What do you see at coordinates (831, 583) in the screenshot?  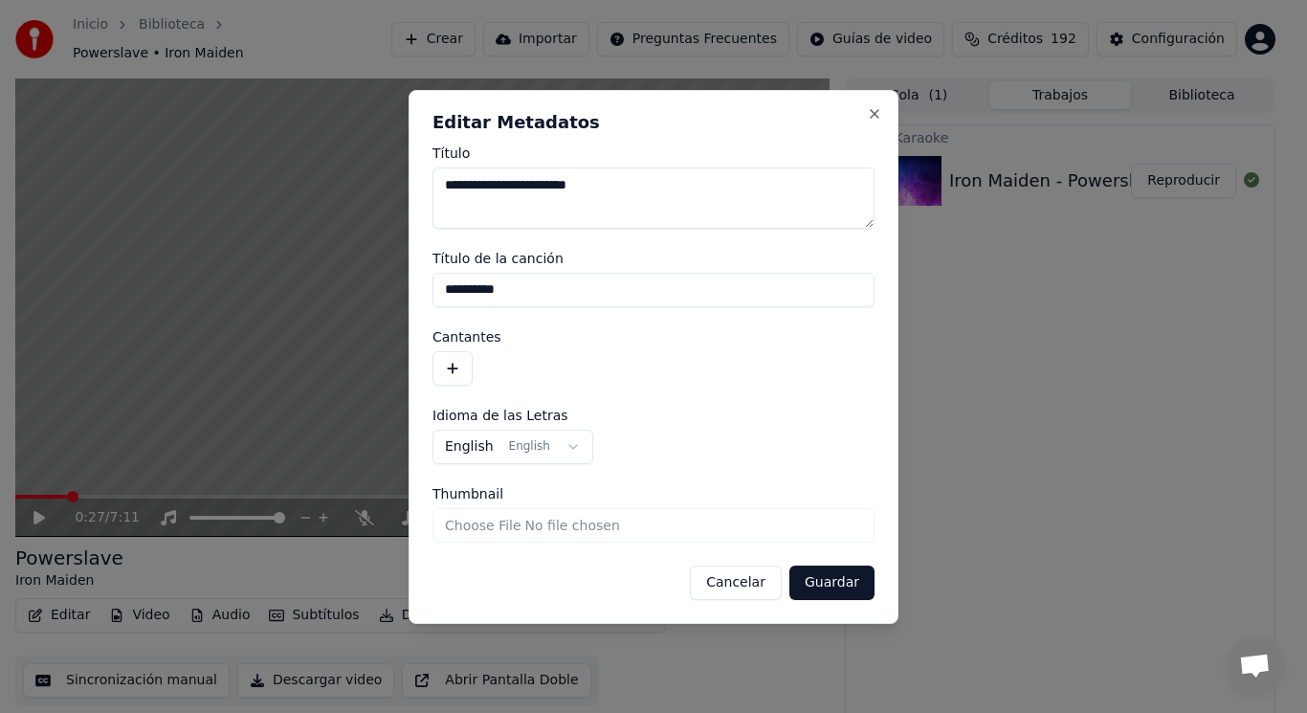 I see `button: Guardar` at bounding box center [831, 583].